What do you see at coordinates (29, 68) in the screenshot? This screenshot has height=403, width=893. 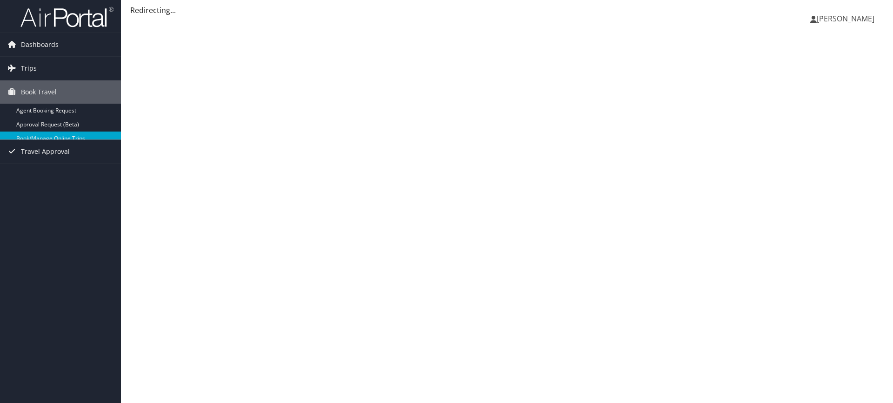 I see `span: Trips` at bounding box center [29, 68].